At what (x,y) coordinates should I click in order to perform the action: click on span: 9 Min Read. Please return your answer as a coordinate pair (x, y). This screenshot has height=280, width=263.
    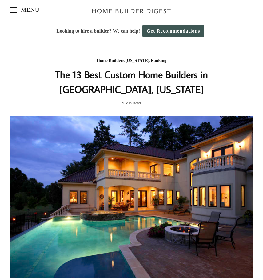
    Looking at the image, I should click on (131, 103).